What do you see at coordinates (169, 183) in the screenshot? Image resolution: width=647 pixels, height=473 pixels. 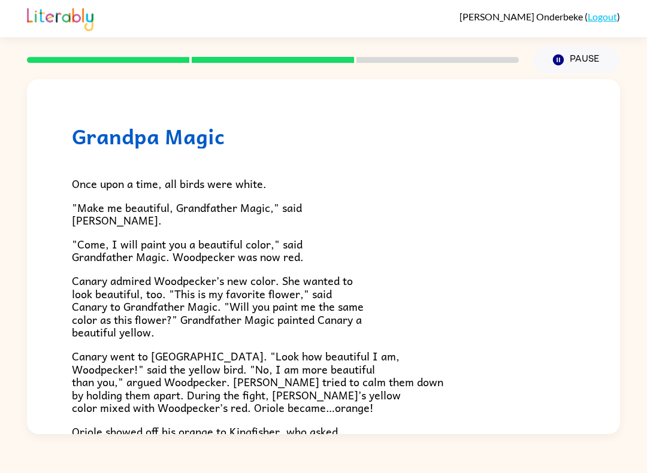 I see `span: Once upon a time, all birds were white.` at bounding box center [169, 183].